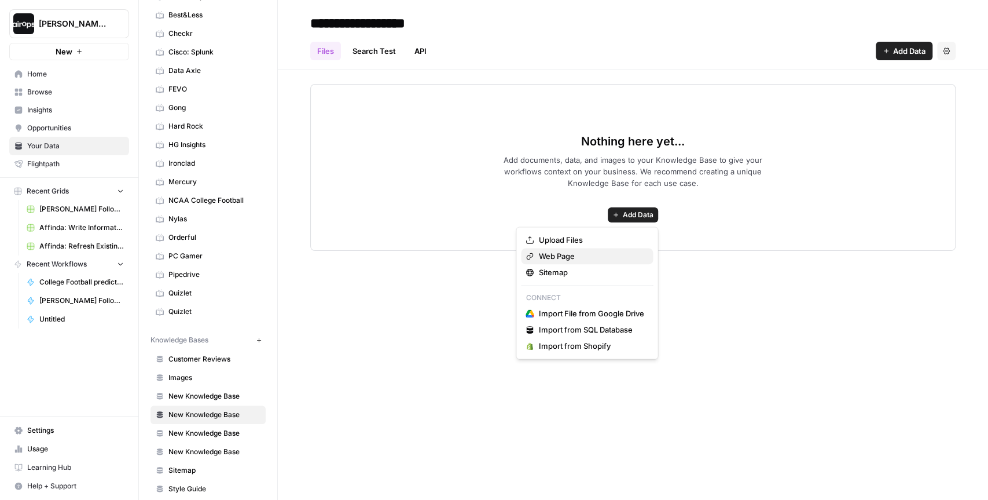 This screenshot has height=500, width=988. Describe the element at coordinates (325, 51) in the screenshot. I see `a: Files` at that location.